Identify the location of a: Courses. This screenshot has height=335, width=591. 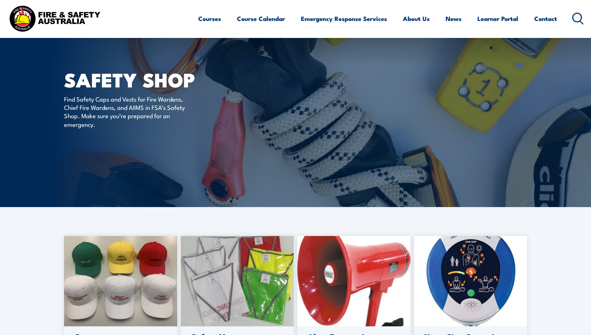
(209, 18).